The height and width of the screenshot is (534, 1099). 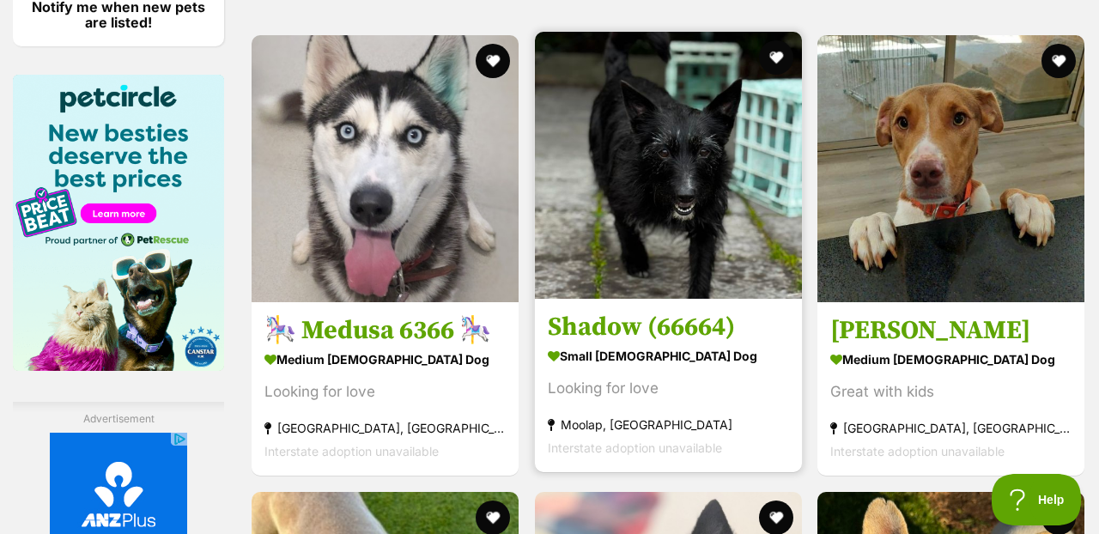 I want to click on h3: 🎠 Medusa 6366 🎠, so click(x=385, y=331).